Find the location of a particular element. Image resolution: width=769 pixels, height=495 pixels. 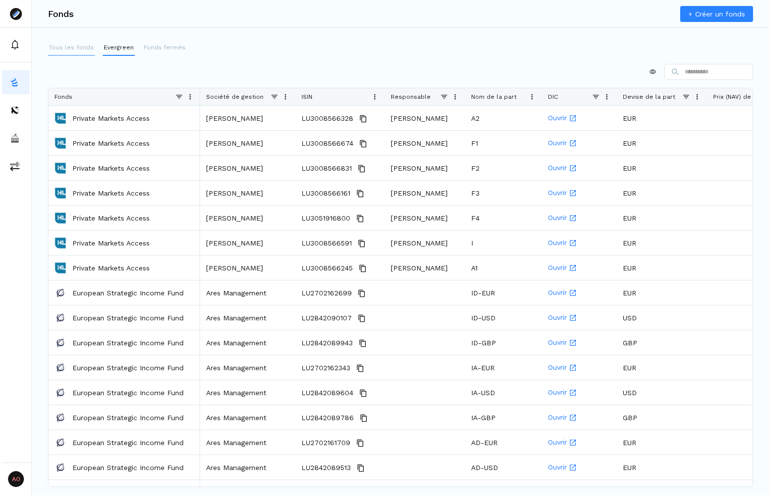

span: LU3008566591 is located at coordinates (326, 243).